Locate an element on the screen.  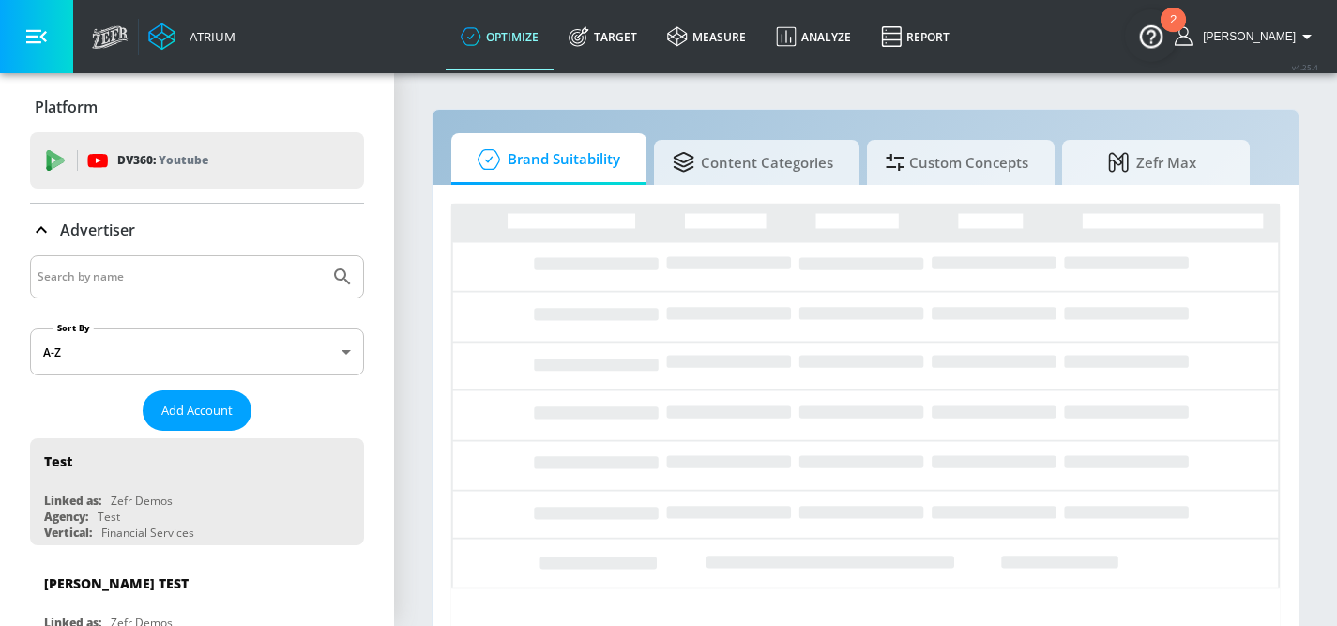
div: TestLinked as:Zefr DemosAgency:TestVertical:Financial Services is located at coordinates (197, 492).